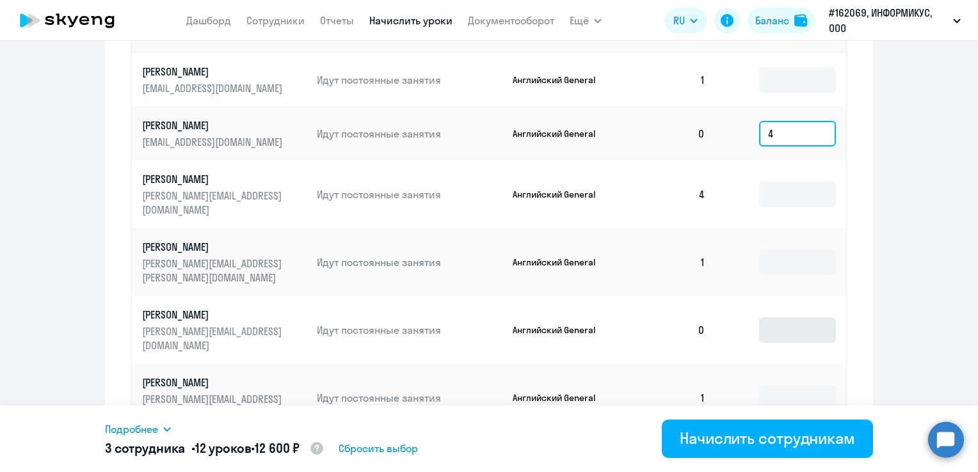  I want to click on a: Отчеты, so click(337, 20).